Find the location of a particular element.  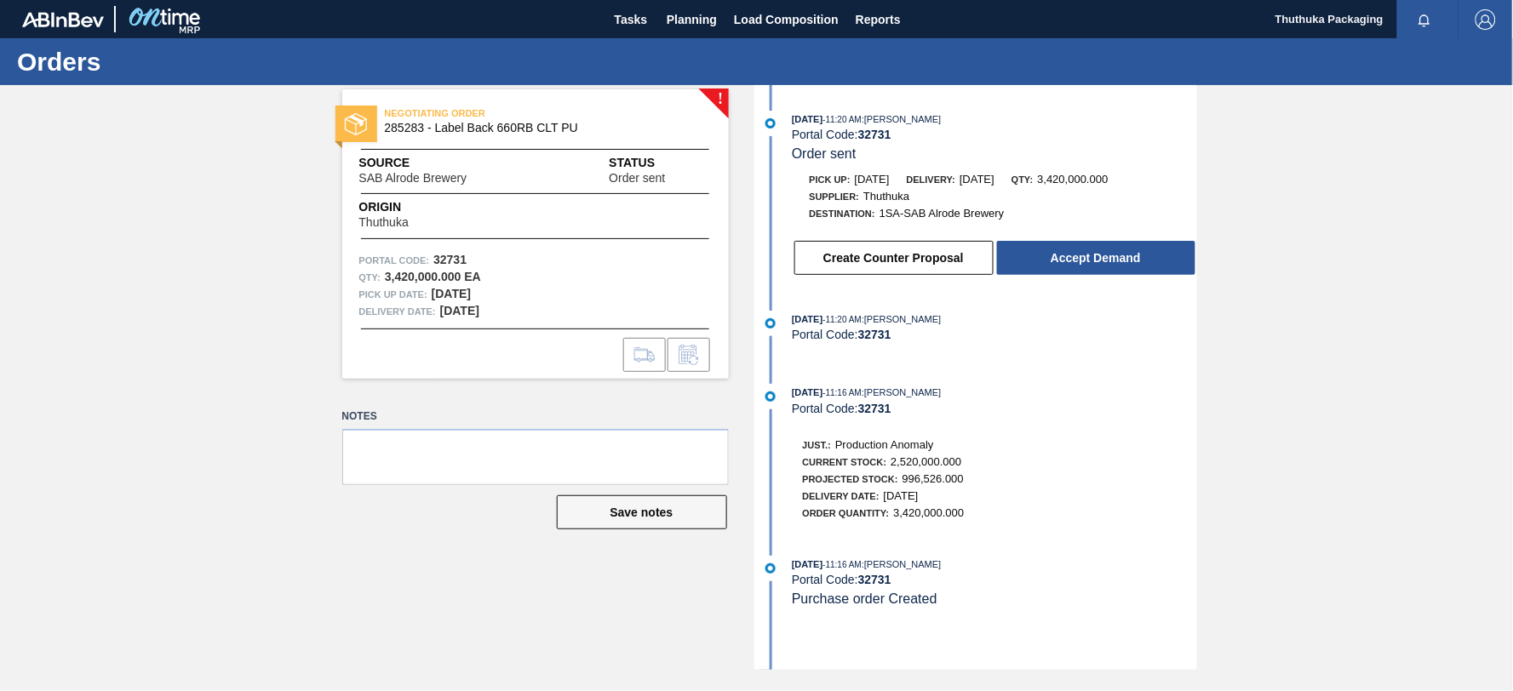

span: Qty : is located at coordinates (370, 278).